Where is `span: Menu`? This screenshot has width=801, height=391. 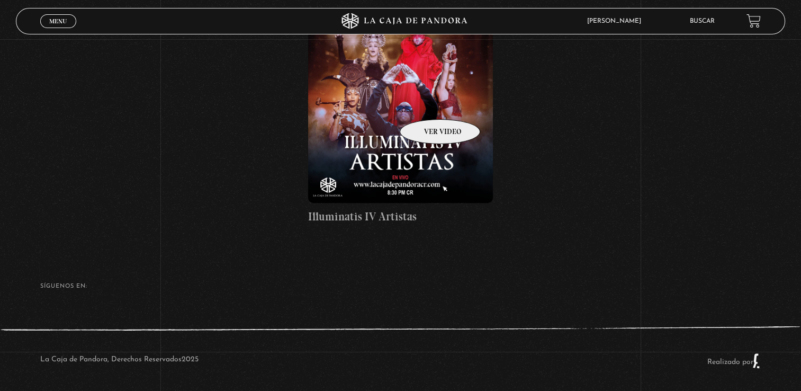
span: Menu is located at coordinates (58, 21).